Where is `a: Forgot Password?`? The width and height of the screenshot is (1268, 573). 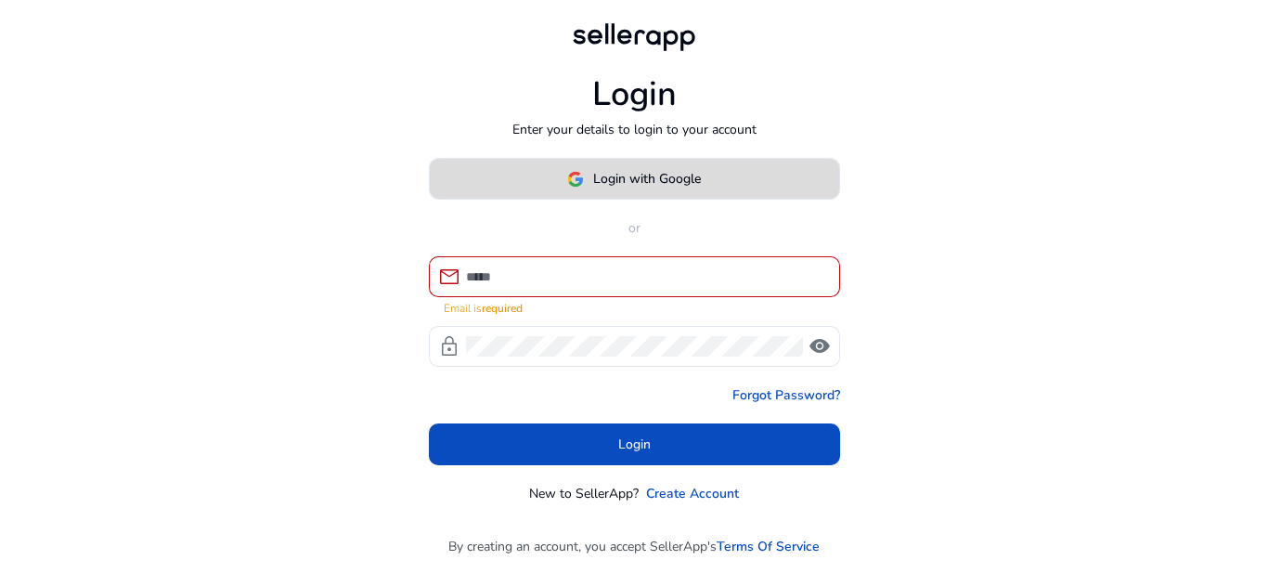
a: Forgot Password? is located at coordinates (786, 394).